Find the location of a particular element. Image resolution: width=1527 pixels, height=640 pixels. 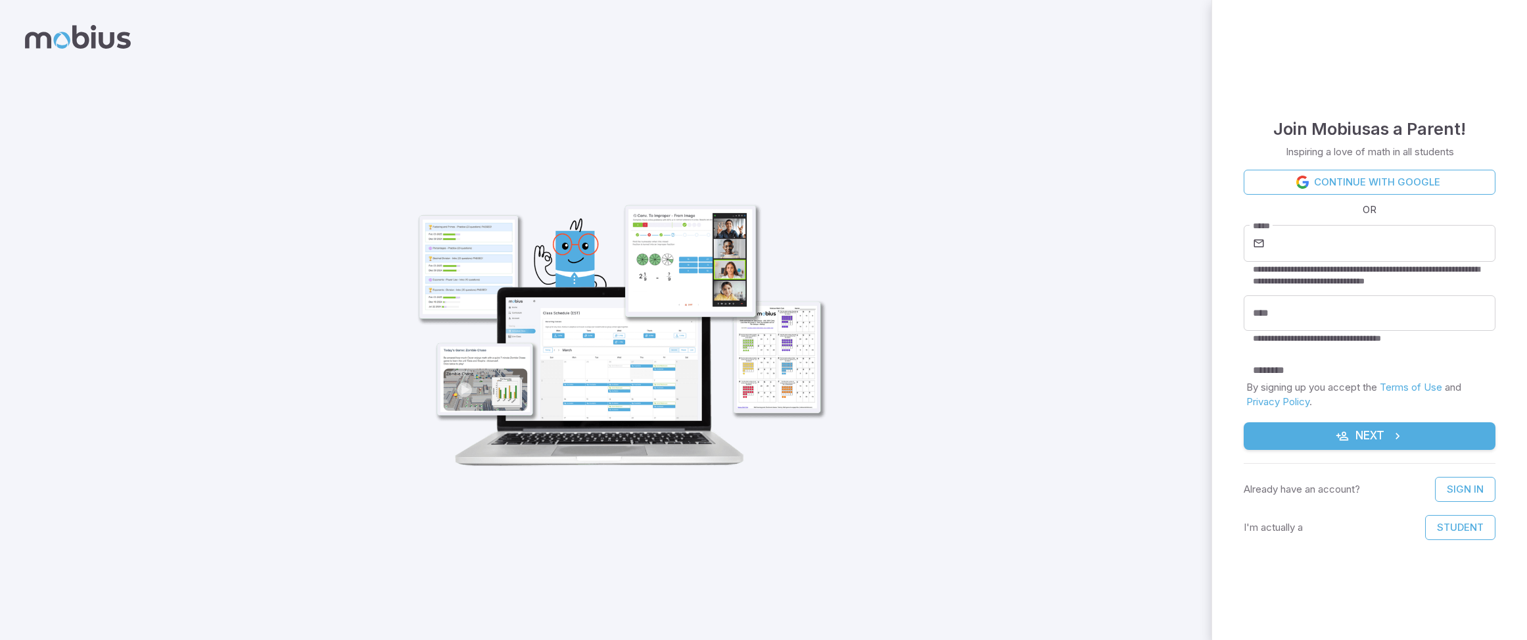

button: Next is located at coordinates (1369, 436).